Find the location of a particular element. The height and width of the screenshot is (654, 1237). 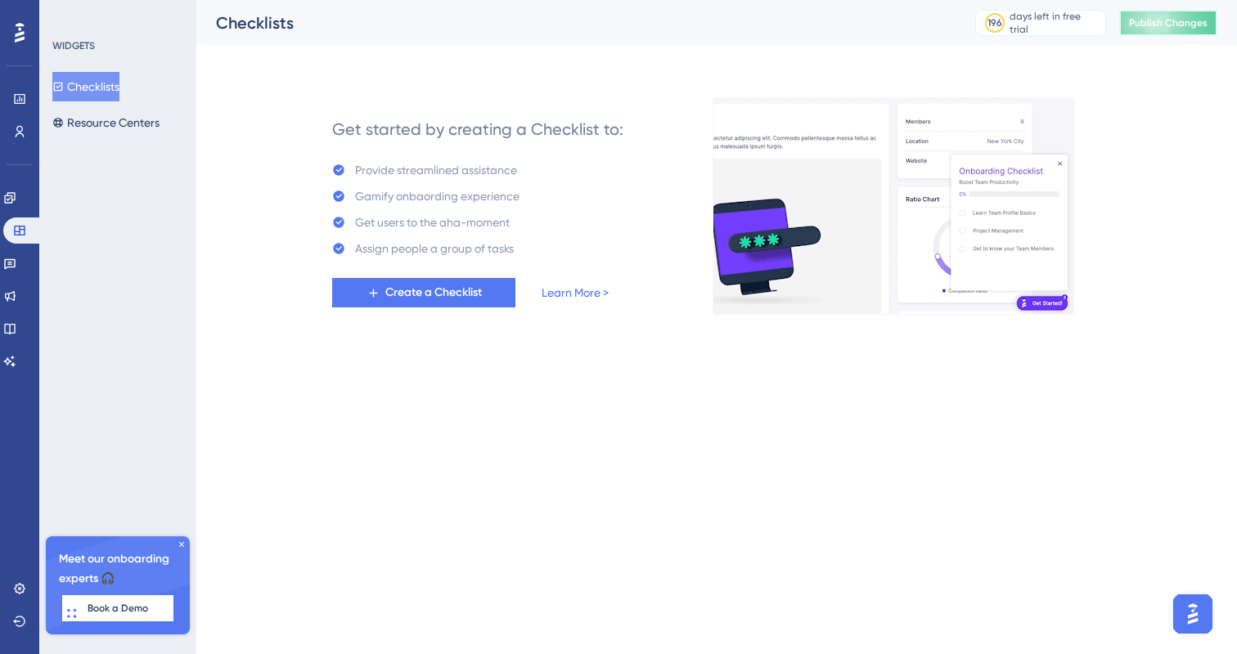

button: Book a Demo is located at coordinates (118, 609).